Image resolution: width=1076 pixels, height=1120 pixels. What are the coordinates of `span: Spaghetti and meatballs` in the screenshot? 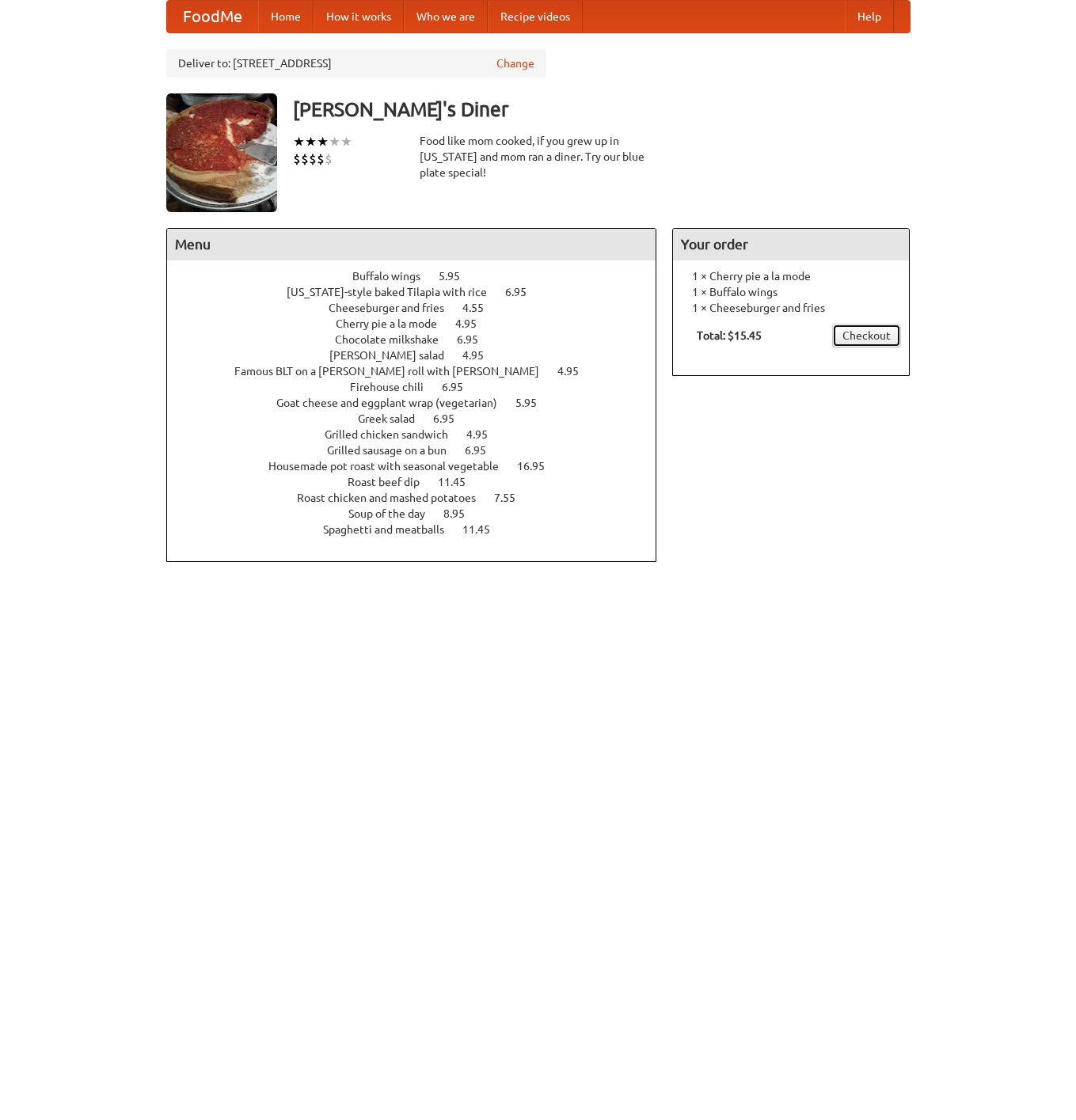 It's located at (391, 530).